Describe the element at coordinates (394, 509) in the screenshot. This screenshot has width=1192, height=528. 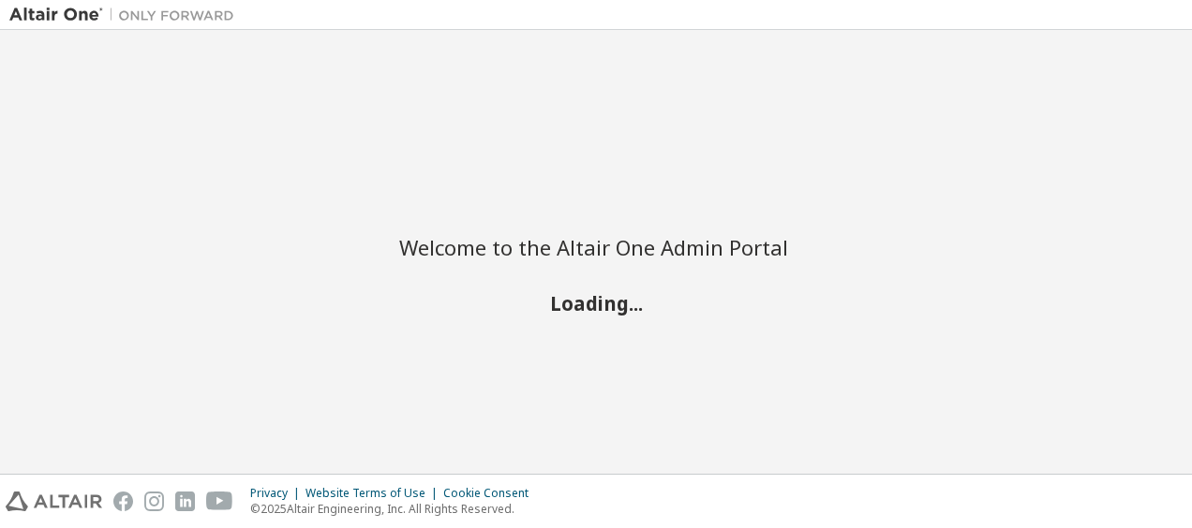
I see `p: © 2025 Altair Engineering, Inc. All Rights Reserved.` at that location.